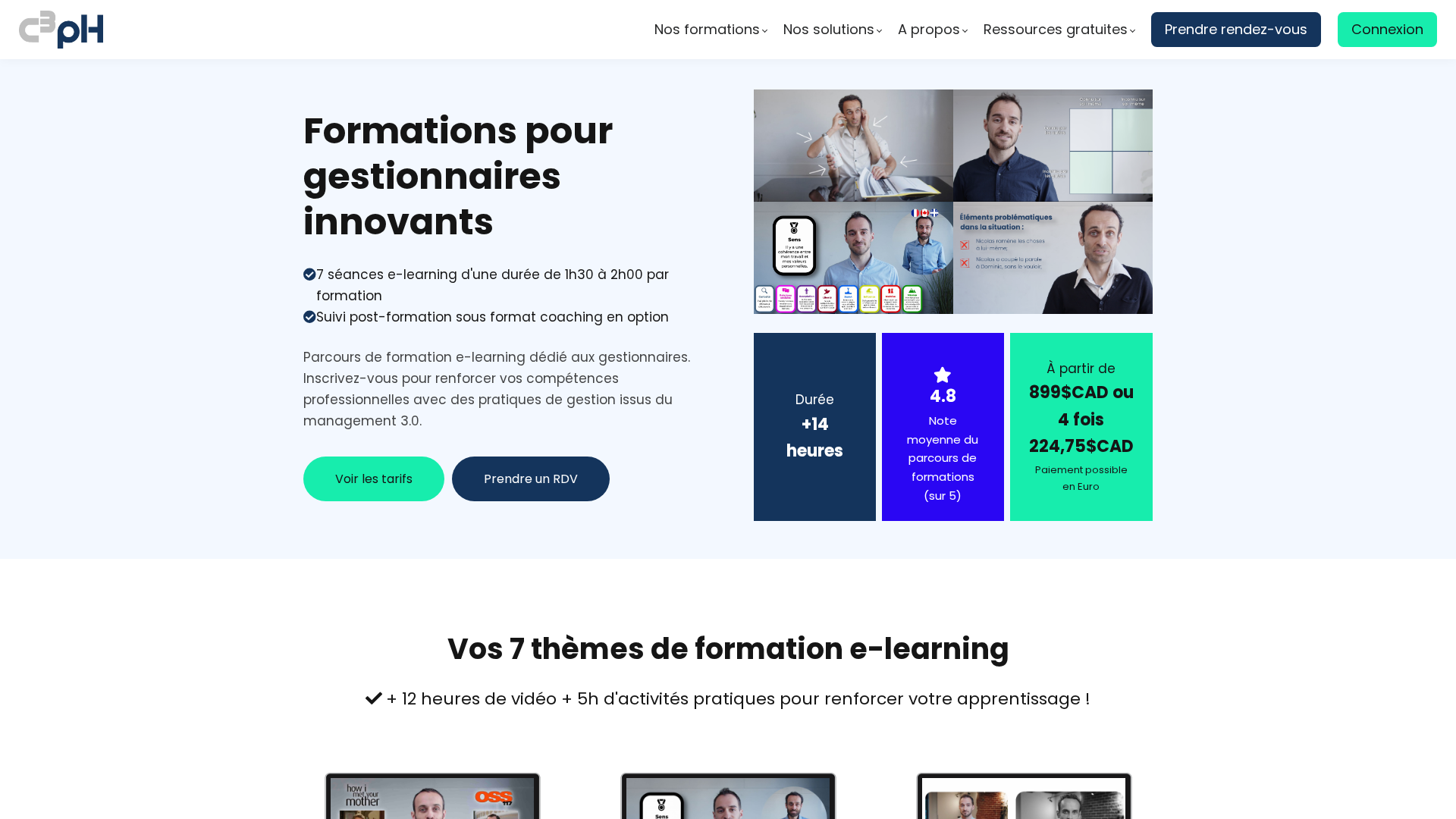 The width and height of the screenshot is (1456, 819). I want to click on div: Suivi post-formation sous format coaching en option, so click(492, 317).